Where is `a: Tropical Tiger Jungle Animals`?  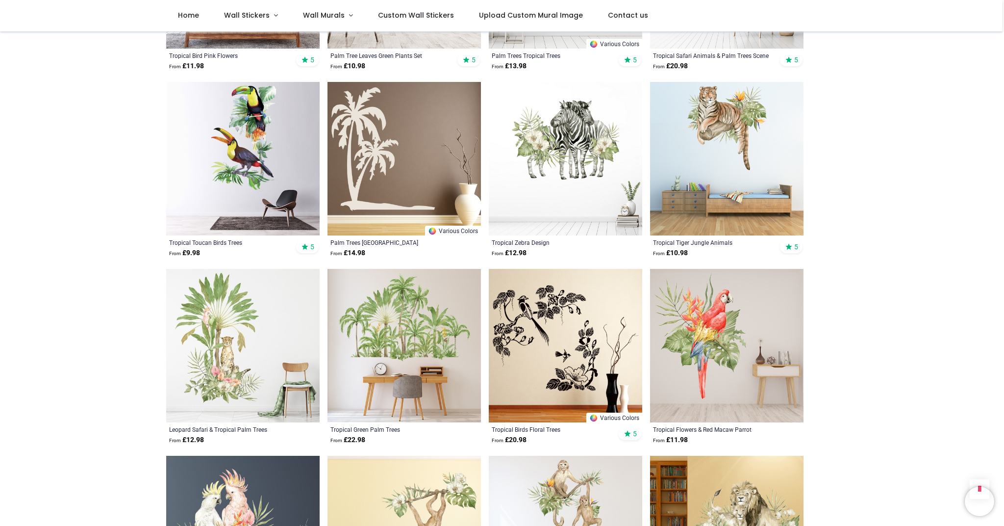
a: Tropical Tiger Jungle Animals is located at coordinates (712, 242).